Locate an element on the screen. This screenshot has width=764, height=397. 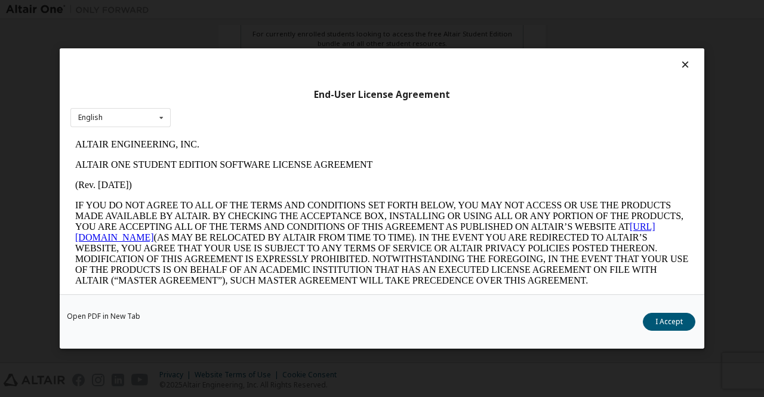
p: ALTAIR ENGINEERING, INC. is located at coordinates (312, 10).